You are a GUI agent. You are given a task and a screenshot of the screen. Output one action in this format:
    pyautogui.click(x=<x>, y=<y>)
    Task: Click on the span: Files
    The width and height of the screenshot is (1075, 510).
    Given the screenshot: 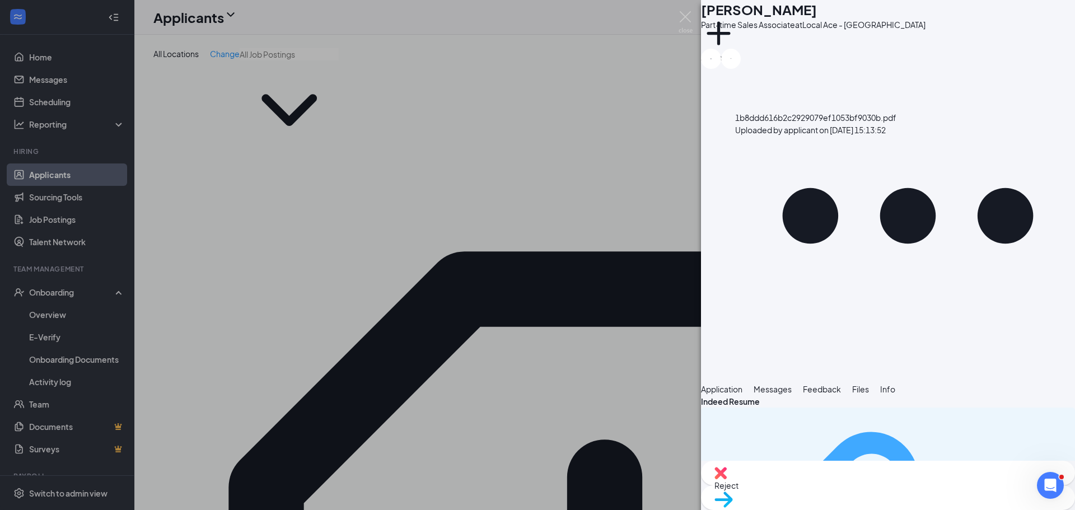 What is the action you would take?
    pyautogui.click(x=861, y=389)
    